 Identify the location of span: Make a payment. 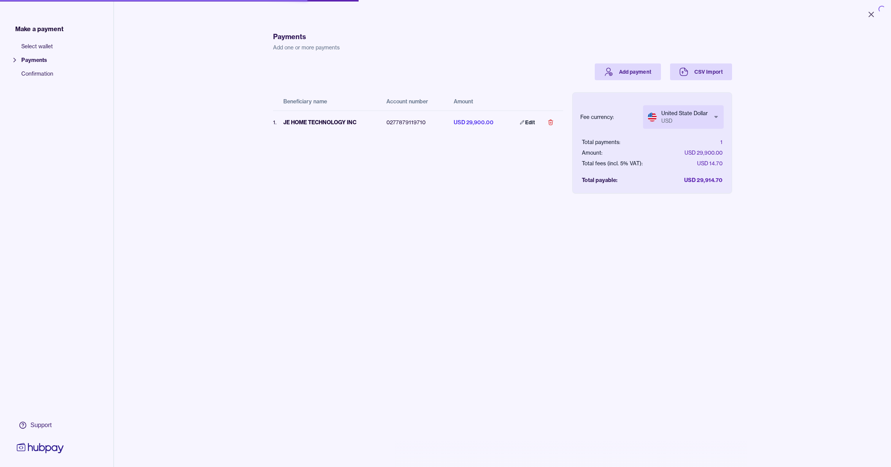
(39, 29).